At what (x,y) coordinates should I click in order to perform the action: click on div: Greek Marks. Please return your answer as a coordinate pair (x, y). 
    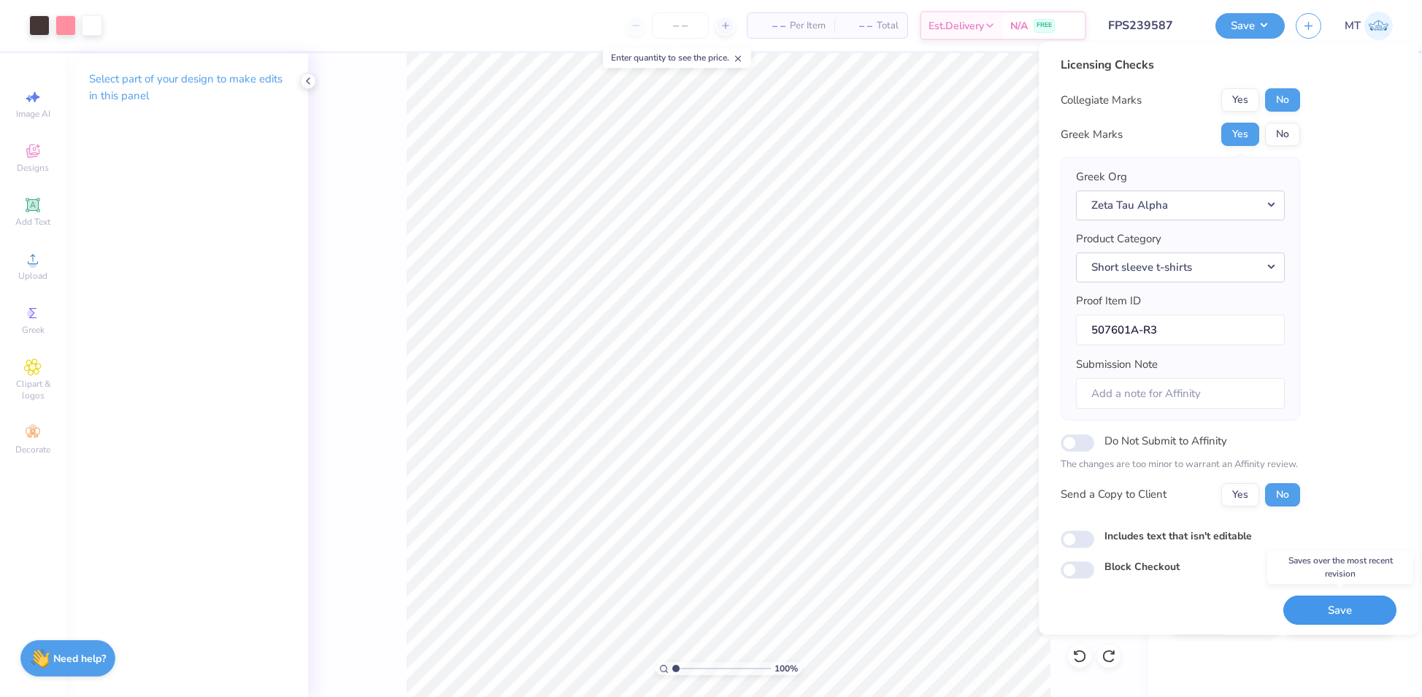
    Looking at the image, I should click on (1091, 134).